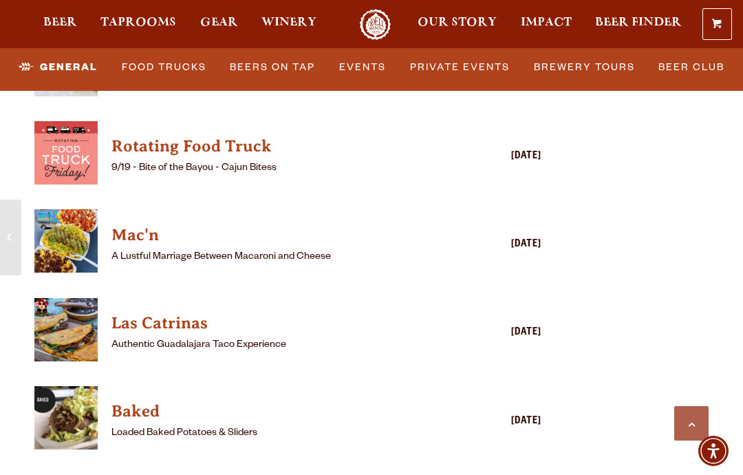 This screenshot has width=743, height=475. Describe the element at coordinates (268, 412) in the screenshot. I see `h4: Baked` at that location.